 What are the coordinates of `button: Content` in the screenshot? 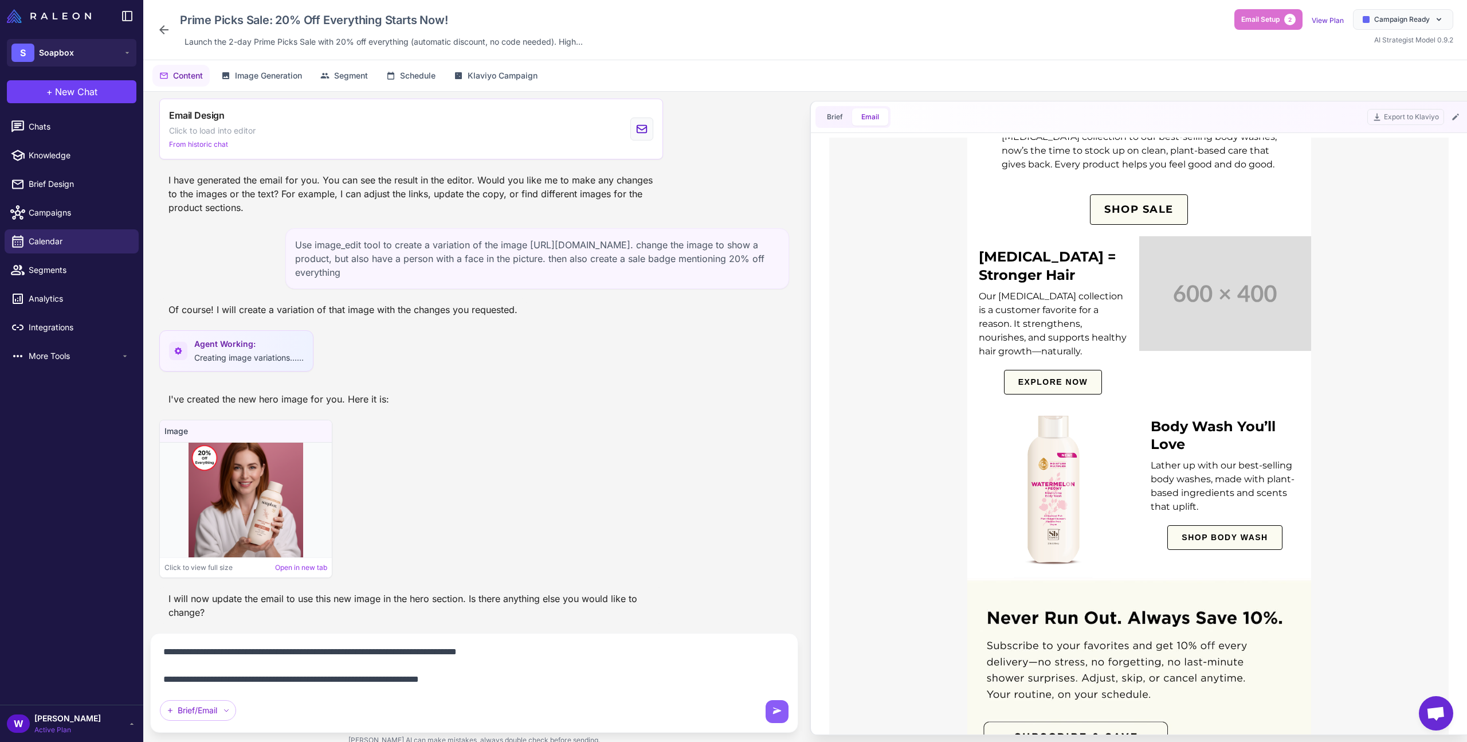 It's located at (181, 76).